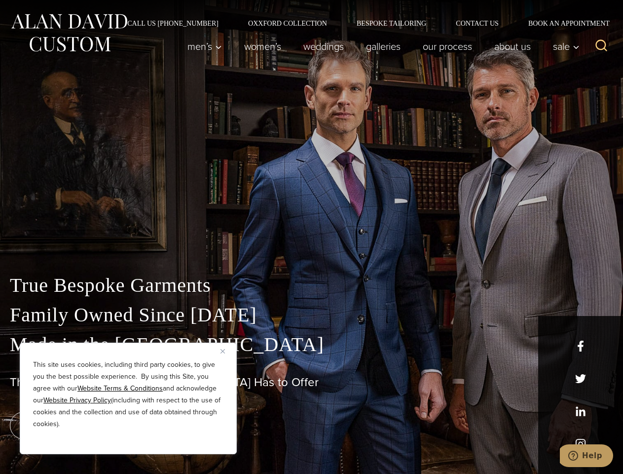  I want to click on button: View Search Form, so click(601, 46).